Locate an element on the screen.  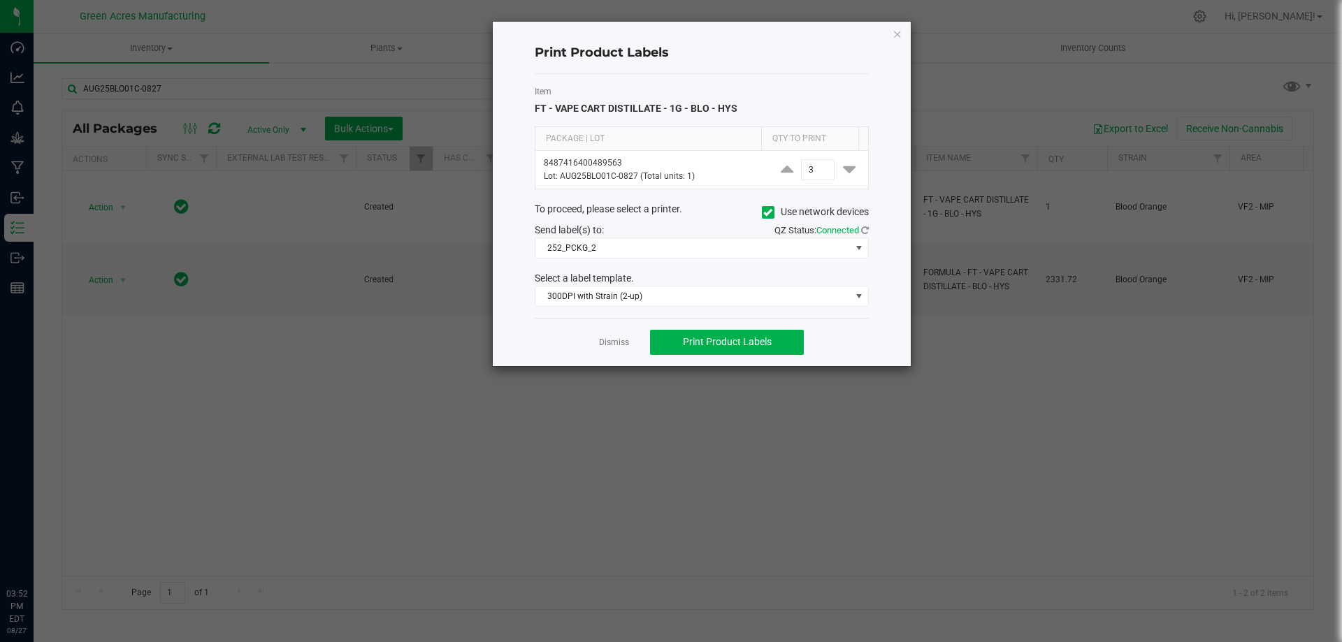
label: Item is located at coordinates (702, 92).